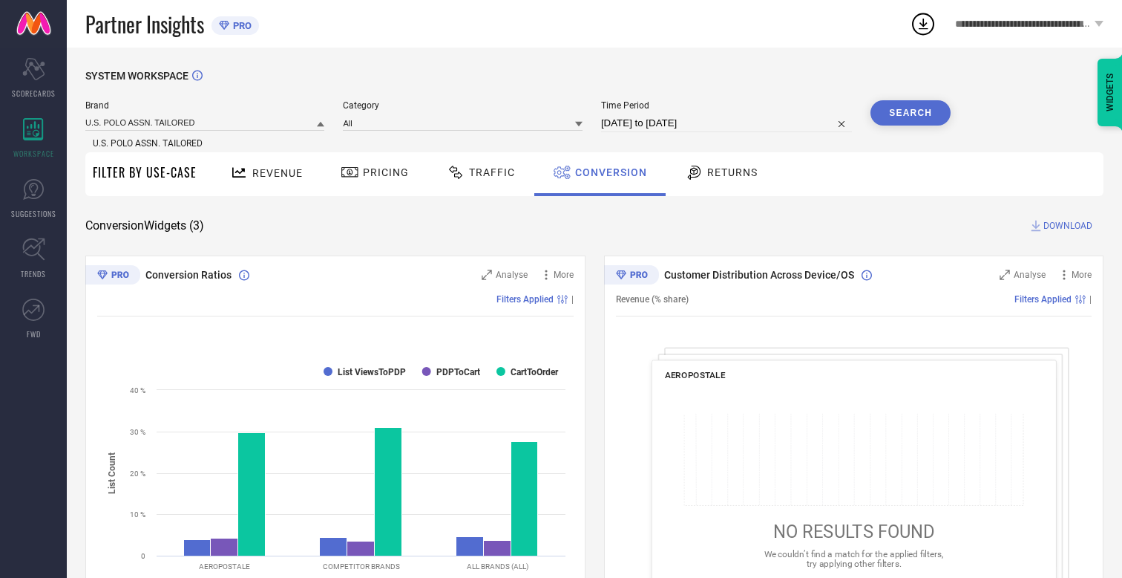  I want to click on span: Partner Insights, so click(145, 24).